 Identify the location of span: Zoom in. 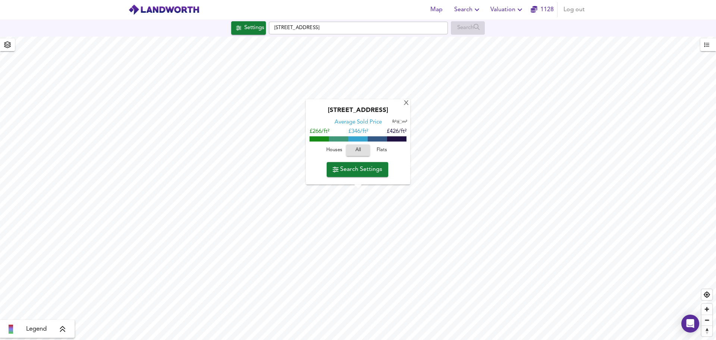
(707, 309).